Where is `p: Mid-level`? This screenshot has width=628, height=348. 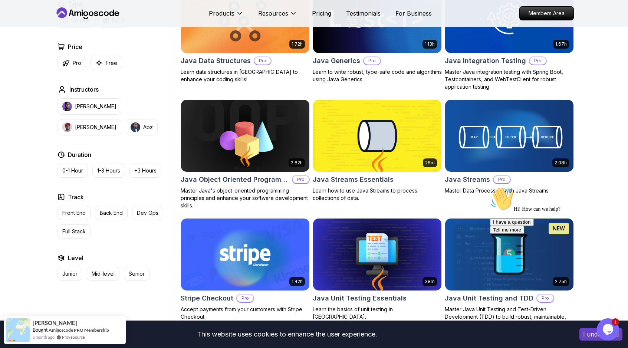
p: Mid-level is located at coordinates (103, 274).